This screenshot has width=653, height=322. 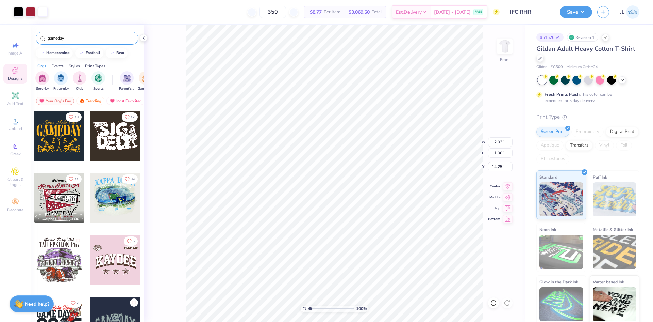 I want to click on div: Print Type, so click(x=588, y=117).